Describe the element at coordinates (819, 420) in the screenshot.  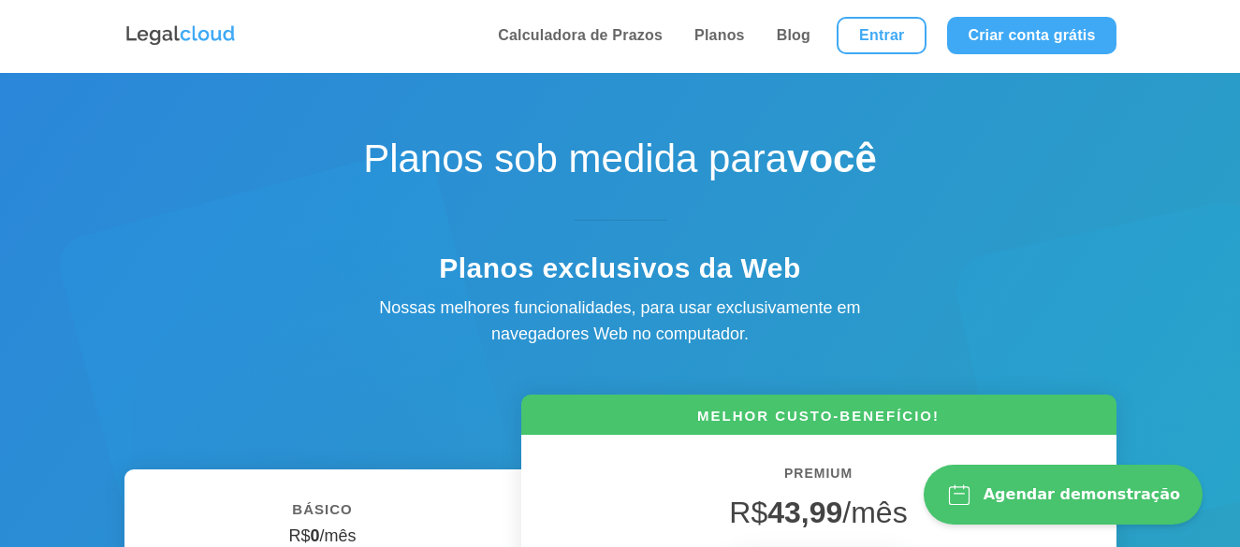
I see `h6: MELHOR CUSTO-BENEFÍCIO!` at that location.